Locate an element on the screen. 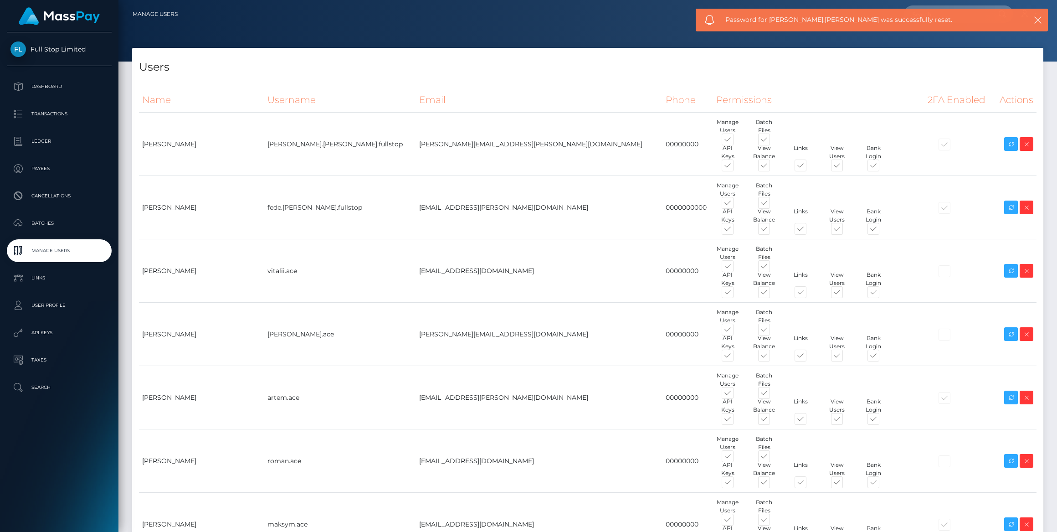 This screenshot has height=532, width=1057. th: 2FA Enabled is located at coordinates (959, 100).